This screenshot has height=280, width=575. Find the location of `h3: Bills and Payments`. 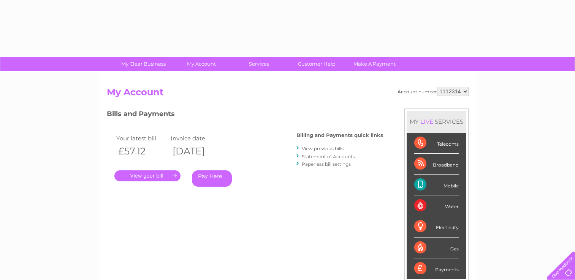

h3: Bills and Payments is located at coordinates (245, 115).